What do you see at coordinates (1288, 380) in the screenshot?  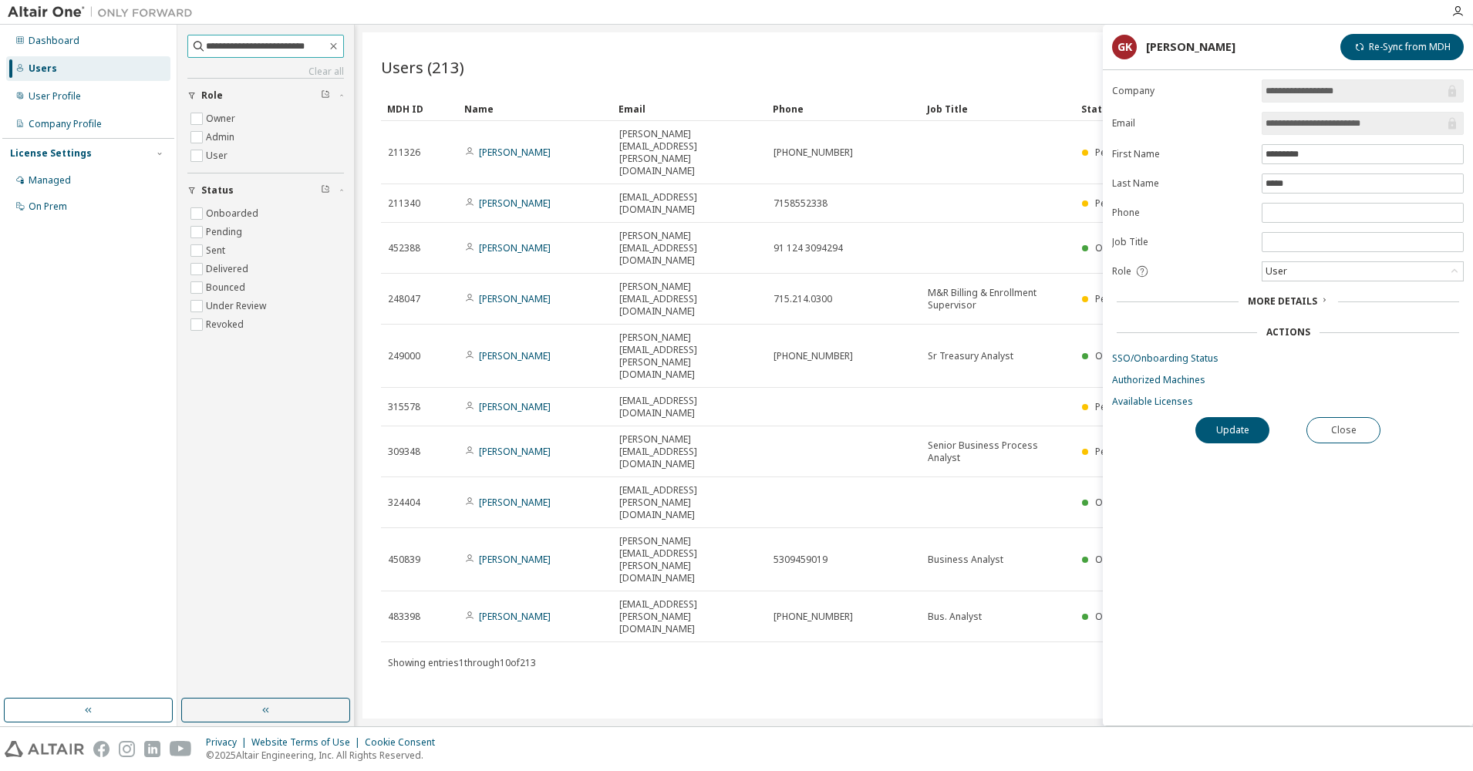 I see `a: Authorized Machines` at bounding box center [1288, 380].